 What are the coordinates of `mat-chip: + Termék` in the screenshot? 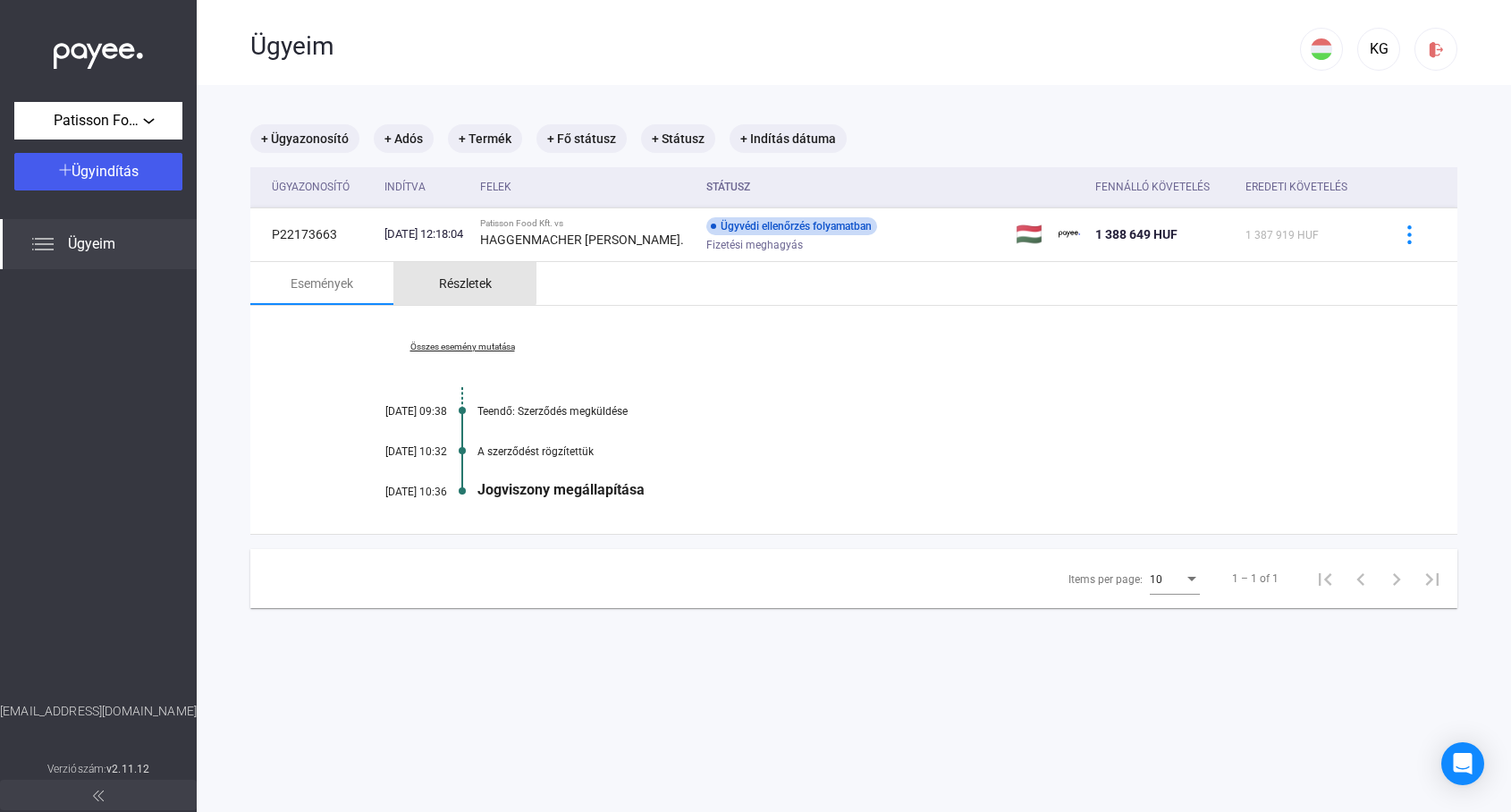 It's located at (485, 139).